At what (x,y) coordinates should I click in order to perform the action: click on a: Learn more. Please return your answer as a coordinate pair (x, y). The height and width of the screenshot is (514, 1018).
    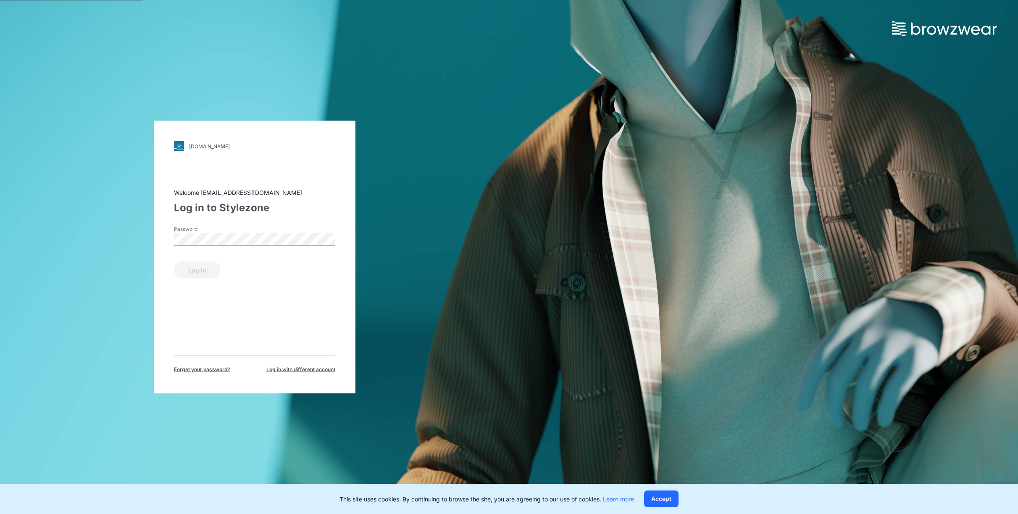
    Looking at the image, I should click on (618, 499).